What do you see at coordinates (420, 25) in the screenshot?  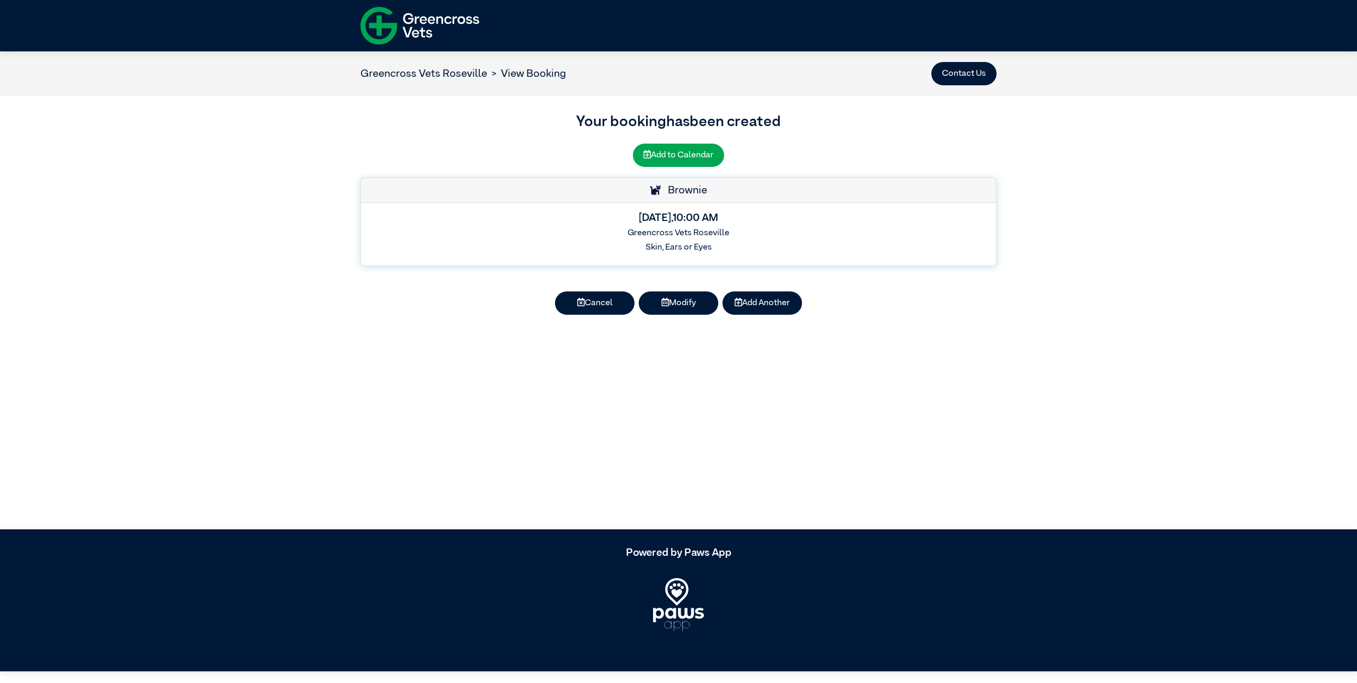 I see `img: f-logo` at bounding box center [420, 25].